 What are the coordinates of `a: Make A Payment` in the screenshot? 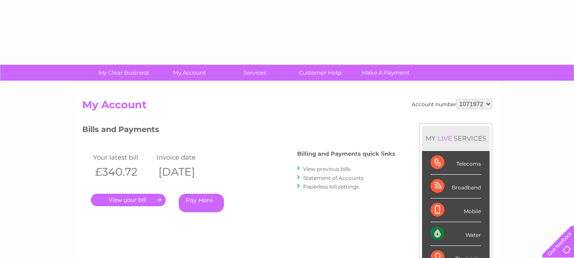 It's located at (386, 72).